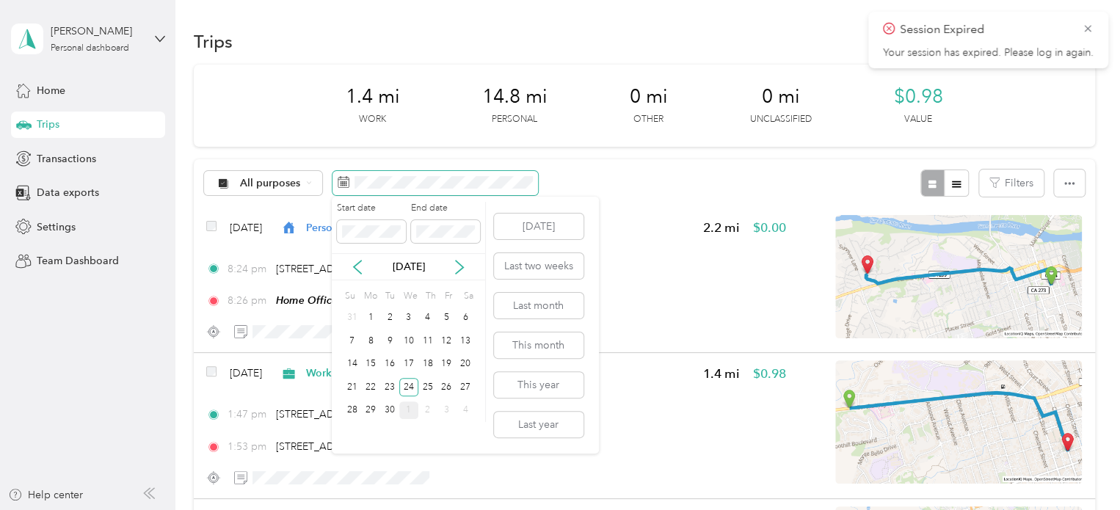 The height and width of the screenshot is (510, 1120). What do you see at coordinates (68, 192) in the screenshot?
I see `span: Data exports` at bounding box center [68, 192].